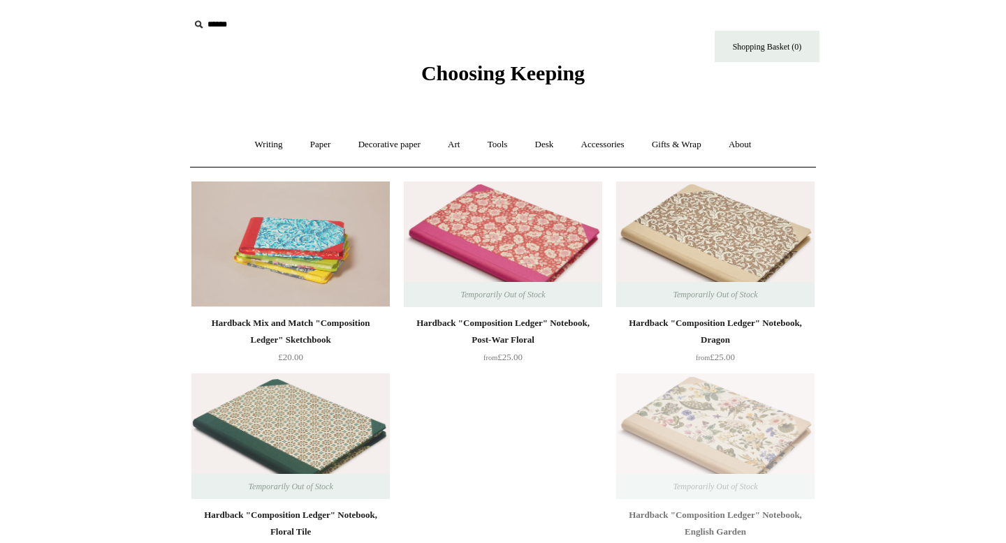  Describe the element at coordinates (503, 78) in the screenshot. I see `a: Choosing Keeping` at that location.